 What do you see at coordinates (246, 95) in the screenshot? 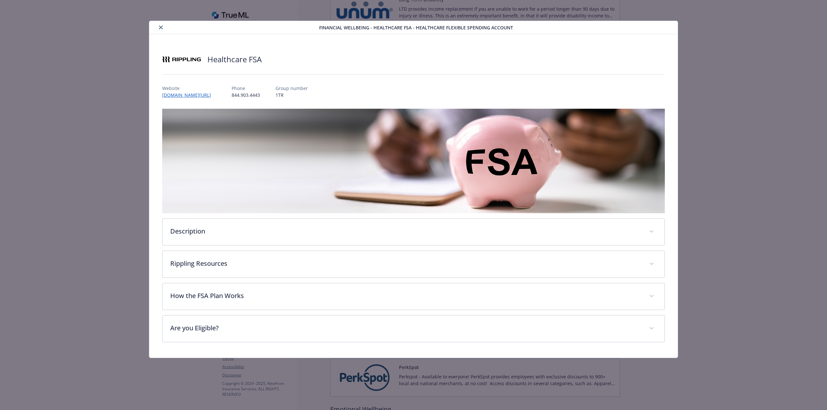
I see `p: 844.903.4443` at bounding box center [246, 95].